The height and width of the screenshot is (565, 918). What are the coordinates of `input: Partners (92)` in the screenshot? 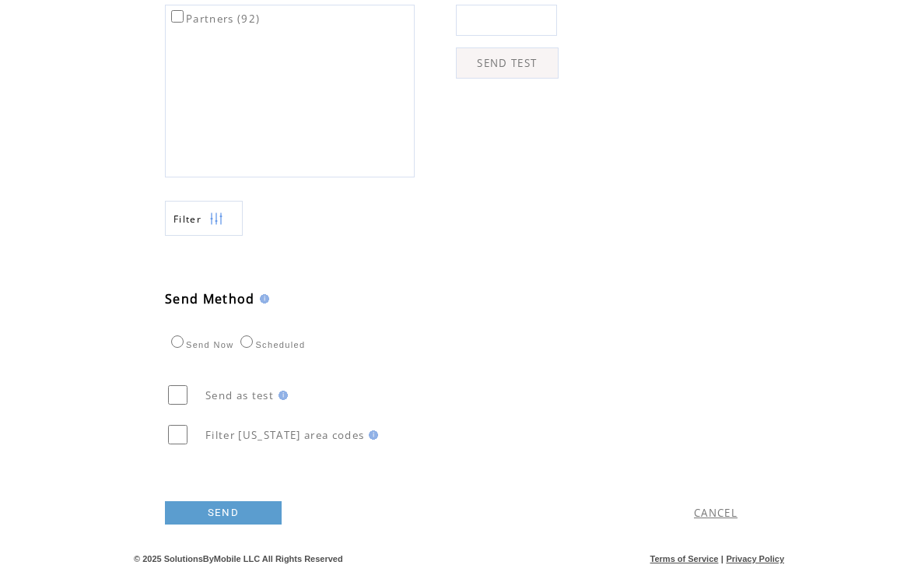 It's located at (177, 17).